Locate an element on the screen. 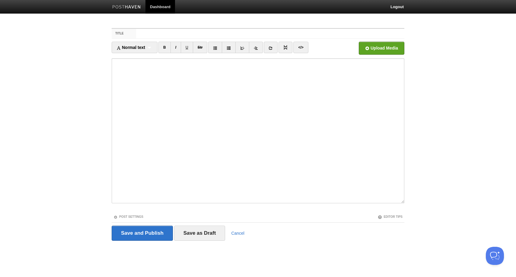  a: Insert link is located at coordinates (271, 47).